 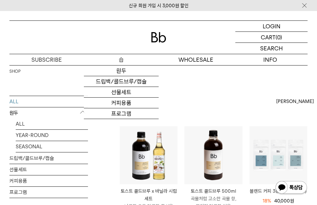 I want to click on p: WHOLESALE, so click(x=196, y=59).